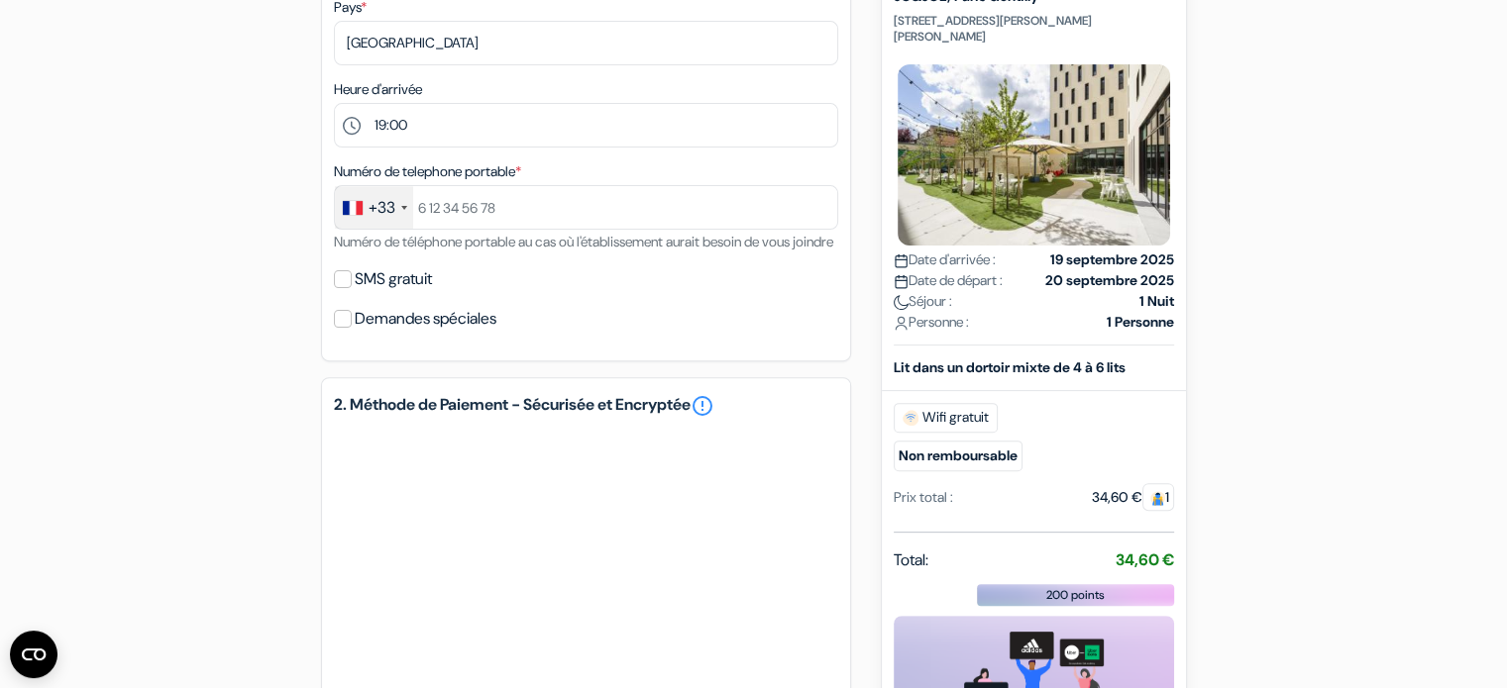  I want to click on span: Personne :, so click(931, 322).